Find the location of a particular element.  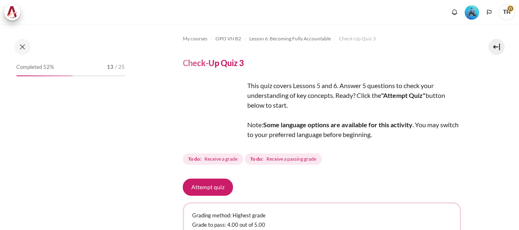

div: 52% is located at coordinates (44, 76).